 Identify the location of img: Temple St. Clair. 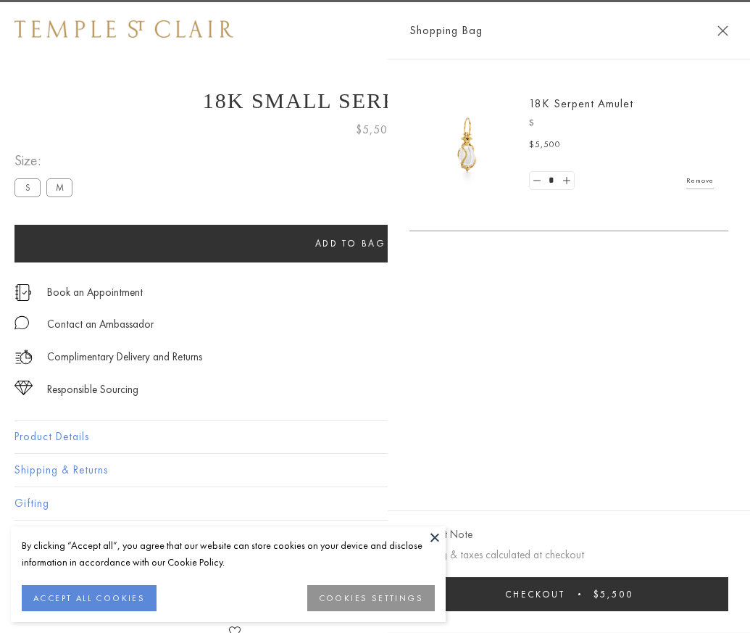
(124, 29).